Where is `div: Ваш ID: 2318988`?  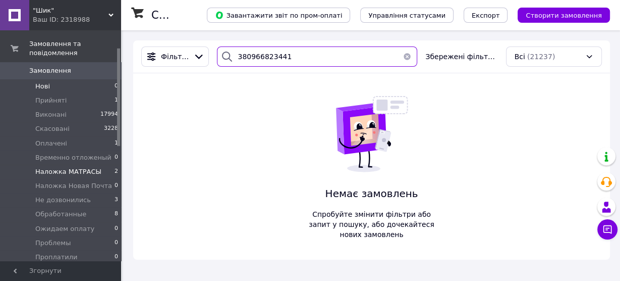
div: Ваш ID: 2318988 is located at coordinates (77, 20).